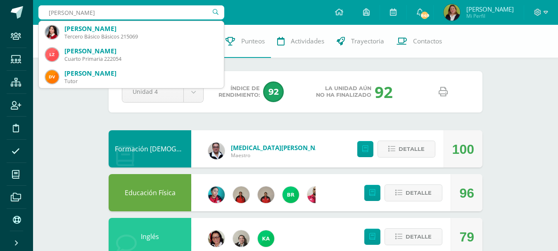 Image resolution: width=558 pixels, height=251 pixels. What do you see at coordinates (291, 194) in the screenshot?
I see `img: 7976fc47626adfddeb45c36bac81a772.png` at bounding box center [291, 194].